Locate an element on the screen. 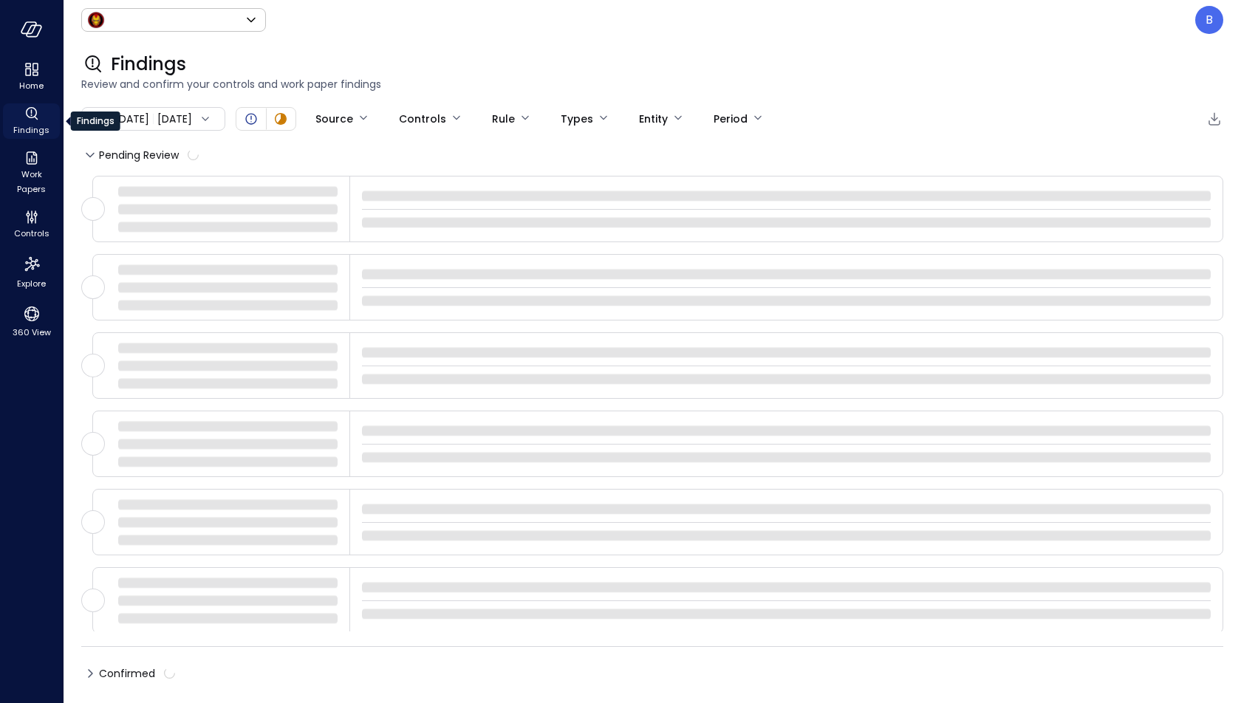  span: Home is located at coordinates (31, 86).